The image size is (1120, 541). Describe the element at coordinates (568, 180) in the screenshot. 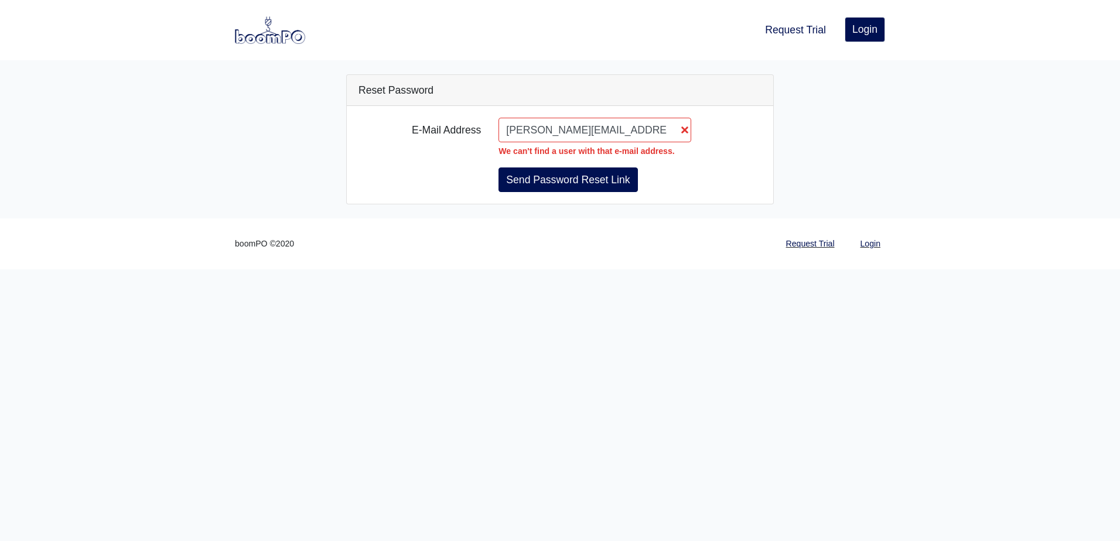

I see `button: Send Password Reset Link` at that location.